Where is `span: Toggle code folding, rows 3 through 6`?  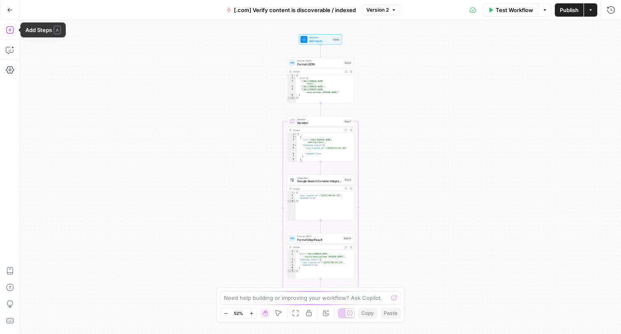
span: Toggle code folding, rows 3 through 6 is located at coordinates (294, 260).